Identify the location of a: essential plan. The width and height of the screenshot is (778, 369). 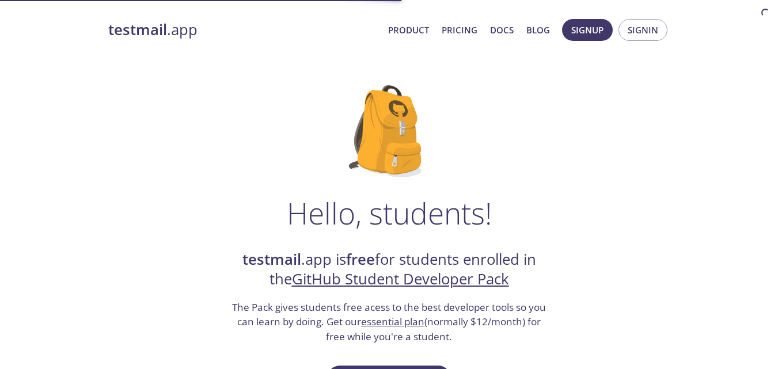
(393, 321).